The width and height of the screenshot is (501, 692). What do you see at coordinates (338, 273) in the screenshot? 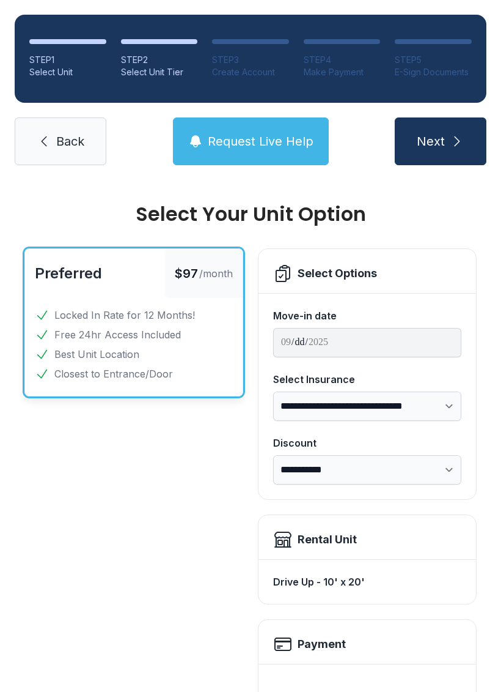
I see `div: Select Options` at bounding box center [338, 273].